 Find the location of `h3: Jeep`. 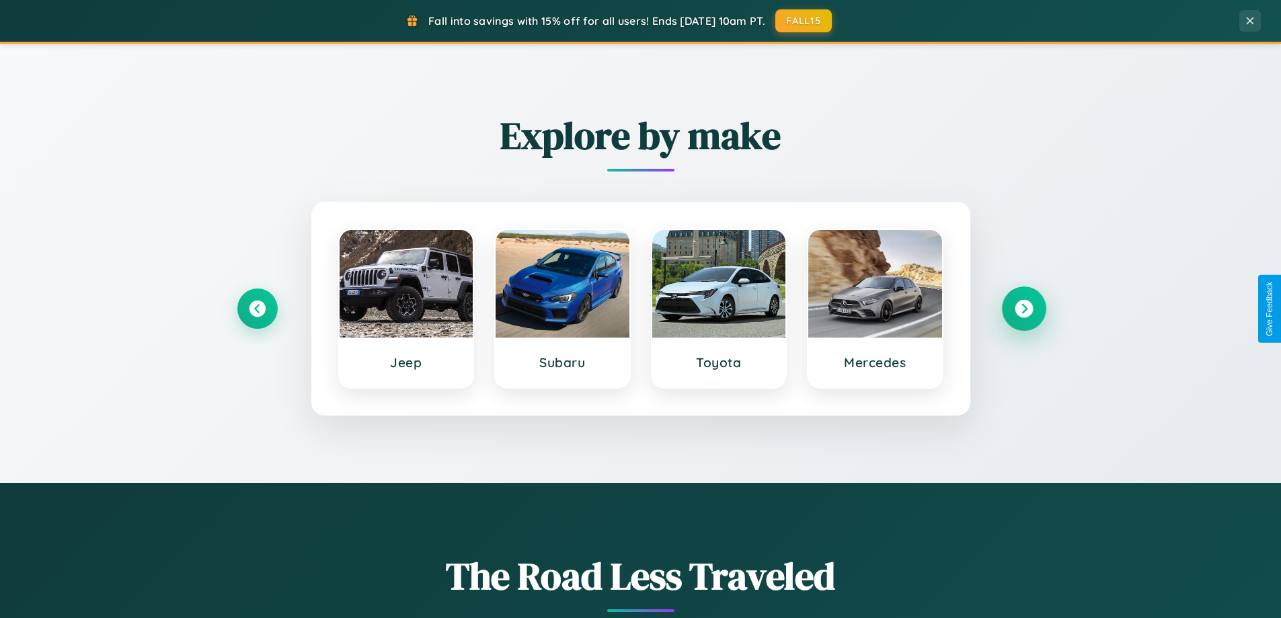

h3: Jeep is located at coordinates (406, 362).